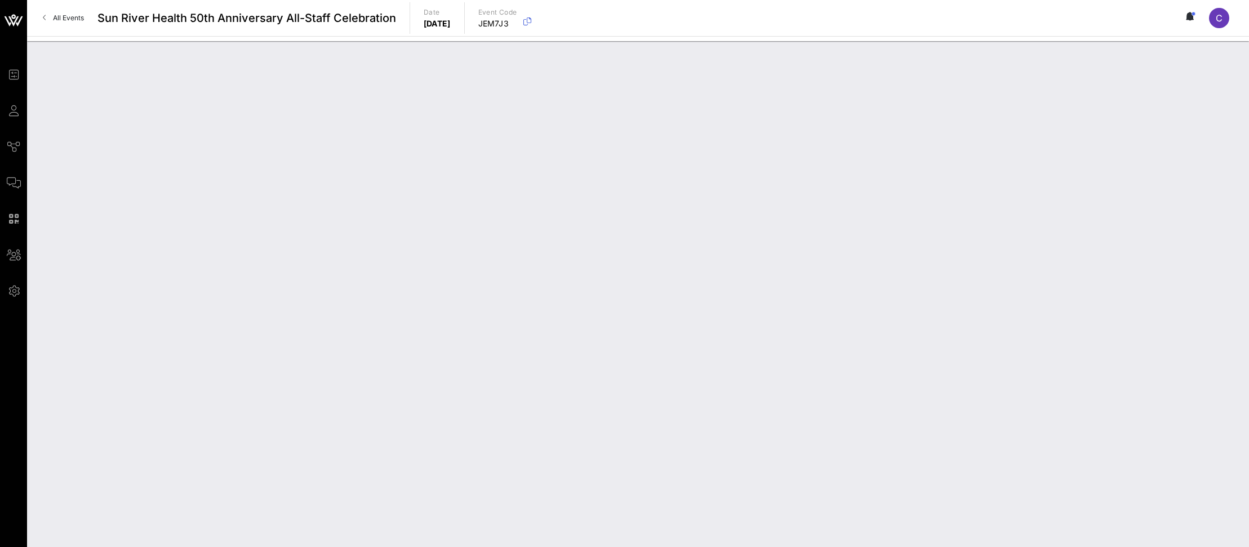 The image size is (1249, 547). What do you see at coordinates (1219, 18) in the screenshot?
I see `span: C` at bounding box center [1219, 18].